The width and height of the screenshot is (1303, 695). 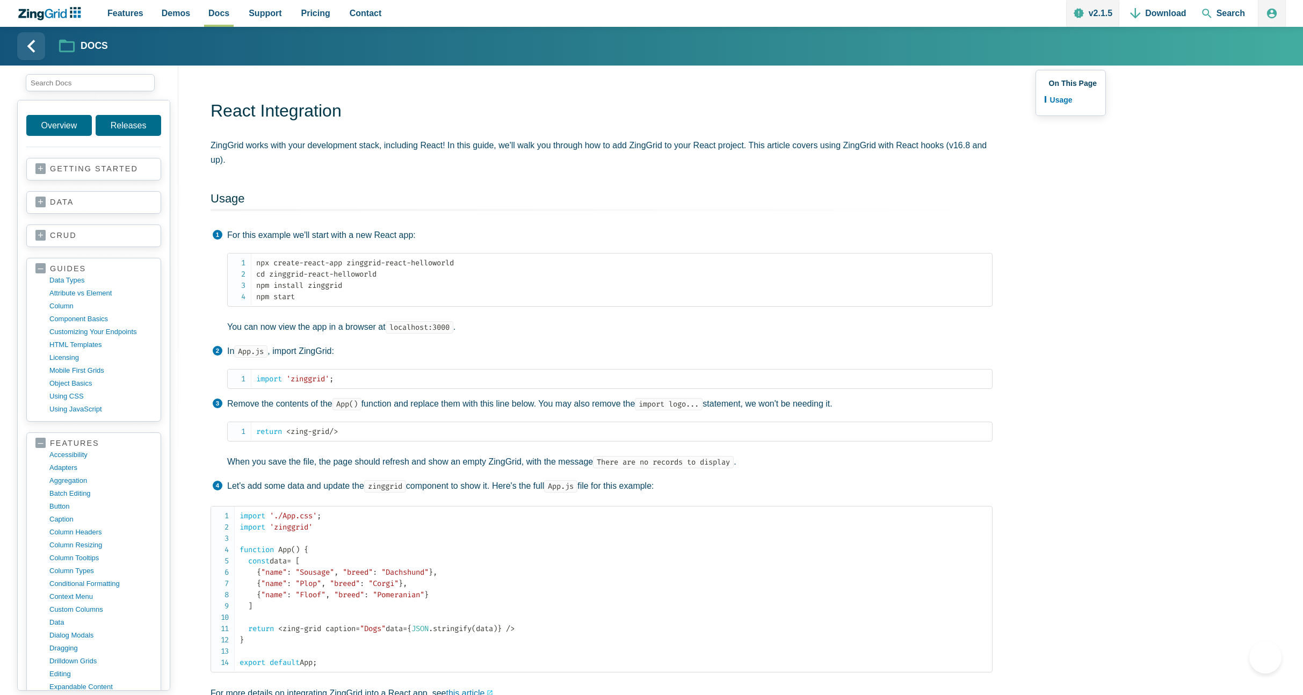 I want to click on p: Let's add some data and update the component to show it. Here's the full file for this example:, so click(x=609, y=486).